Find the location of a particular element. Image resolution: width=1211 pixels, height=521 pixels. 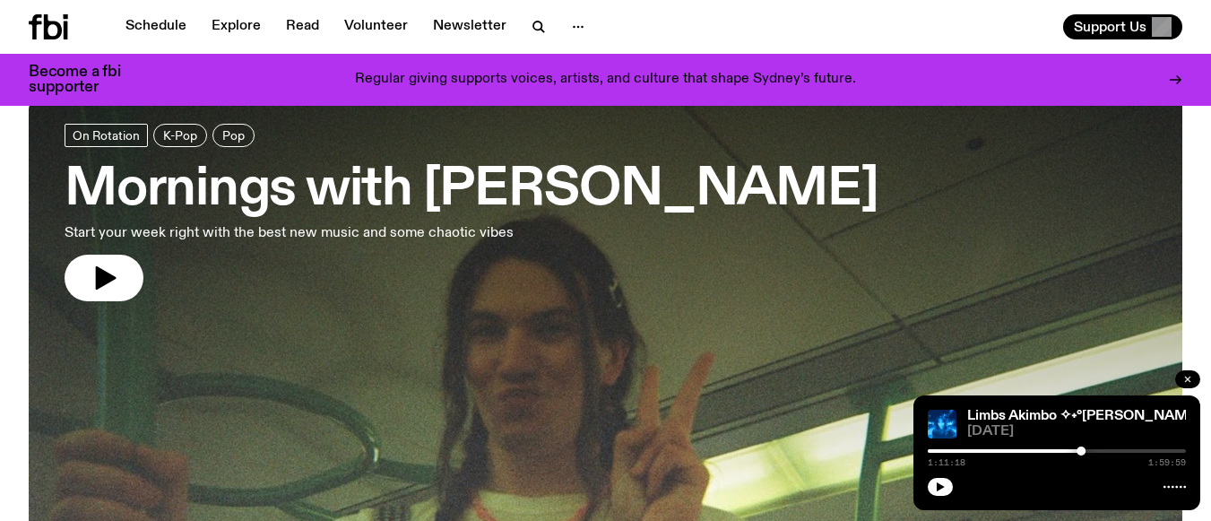

a: Newsletter is located at coordinates (470, 27).